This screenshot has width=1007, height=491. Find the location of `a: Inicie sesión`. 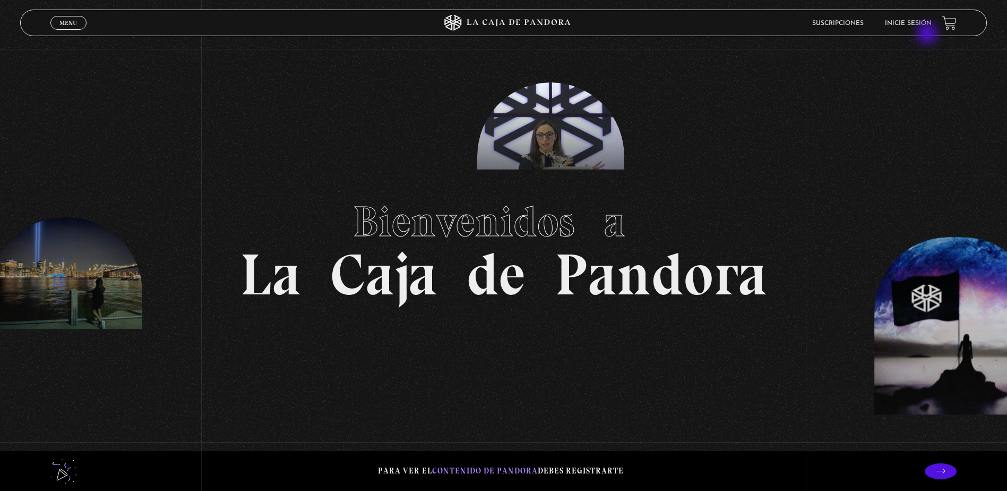

a: Inicie sesión is located at coordinates (909, 23).